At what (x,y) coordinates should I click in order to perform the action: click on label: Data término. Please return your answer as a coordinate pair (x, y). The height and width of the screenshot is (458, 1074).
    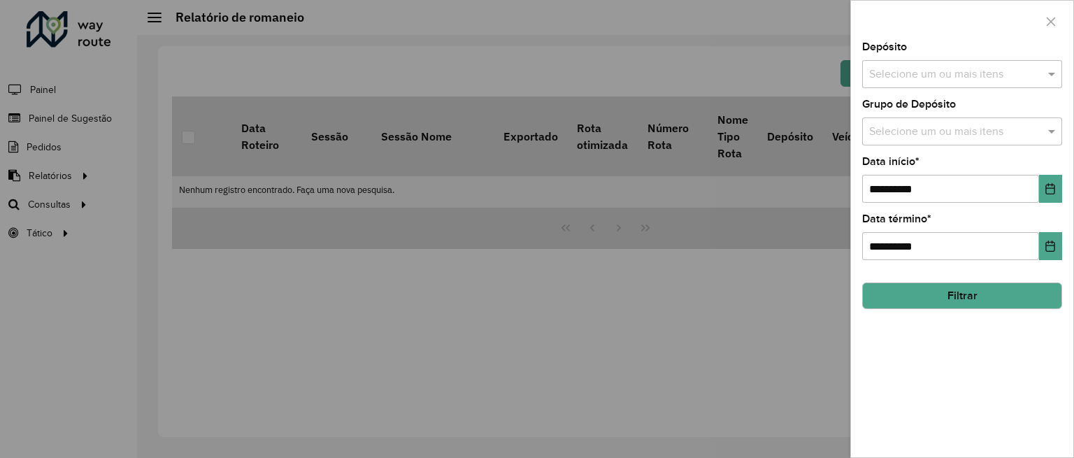
    Looking at the image, I should click on (896, 219).